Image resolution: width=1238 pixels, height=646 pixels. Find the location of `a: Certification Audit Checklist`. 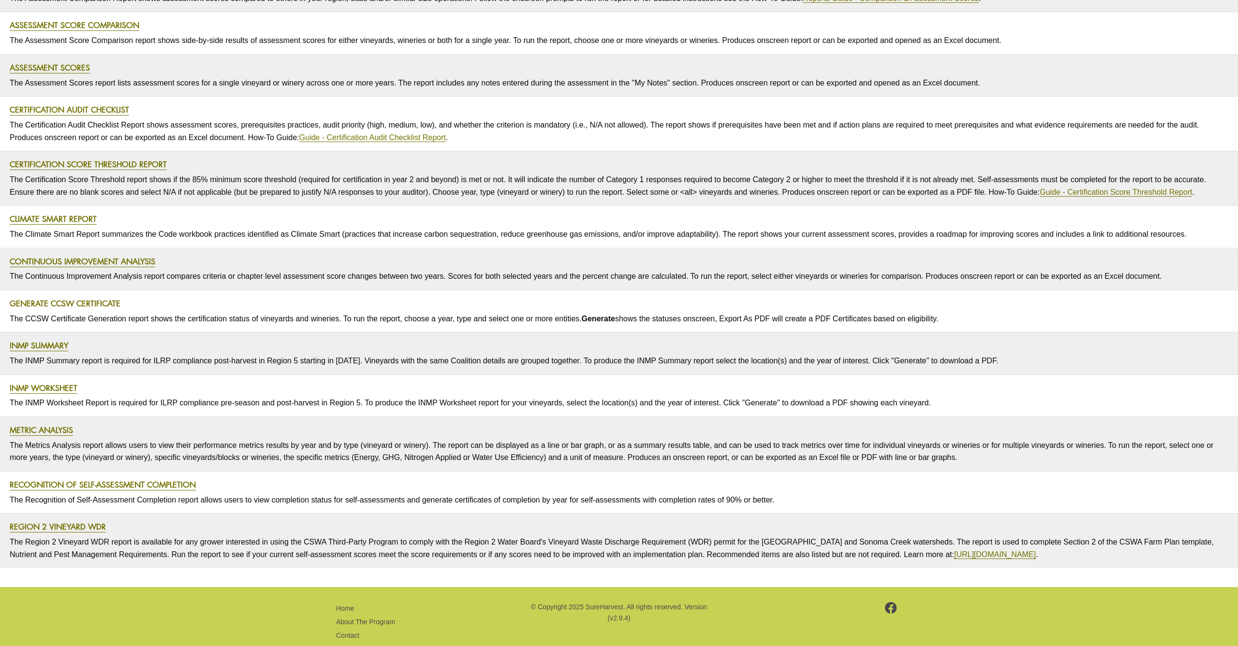

a: Certification Audit Checklist is located at coordinates (69, 110).